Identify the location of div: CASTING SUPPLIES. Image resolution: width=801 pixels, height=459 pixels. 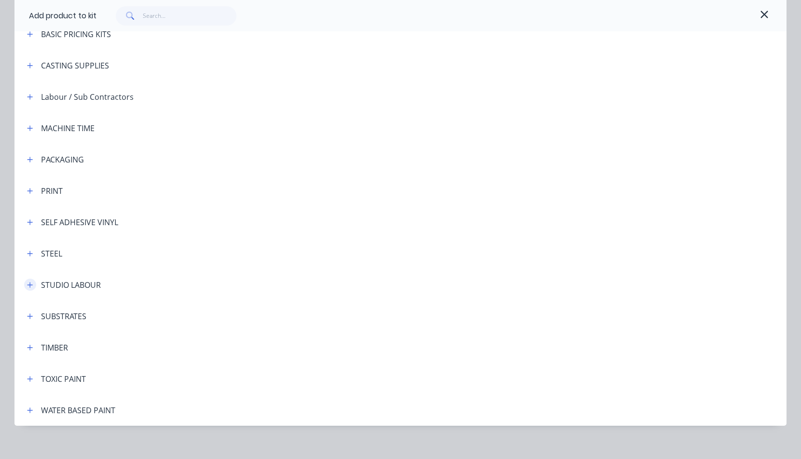
(75, 66).